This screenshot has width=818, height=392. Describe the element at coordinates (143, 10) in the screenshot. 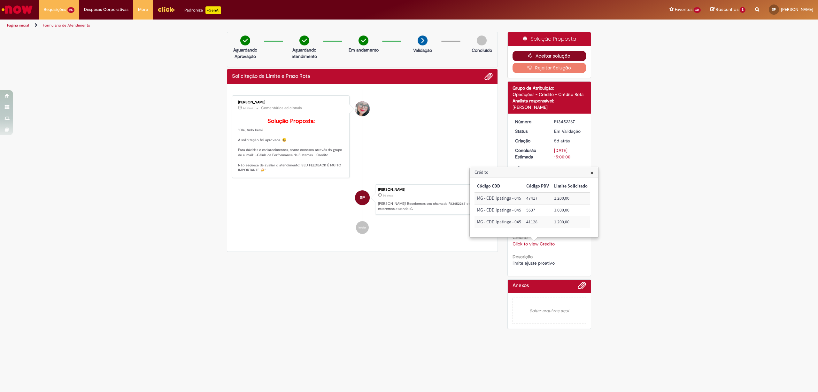

I see `span: More` at that location.